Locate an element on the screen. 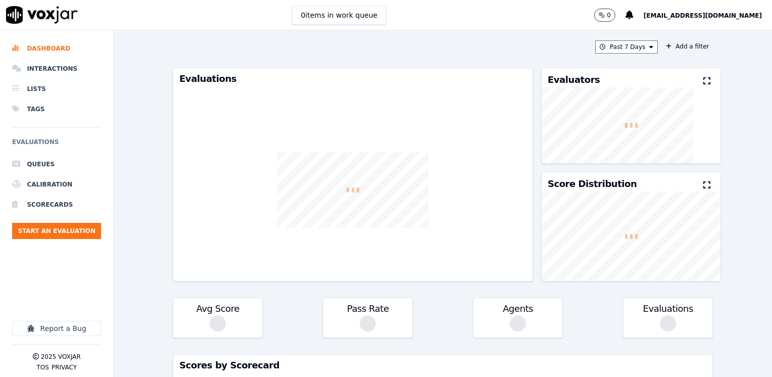 The width and height of the screenshot is (772, 377). button: Privacy is located at coordinates (64, 367).